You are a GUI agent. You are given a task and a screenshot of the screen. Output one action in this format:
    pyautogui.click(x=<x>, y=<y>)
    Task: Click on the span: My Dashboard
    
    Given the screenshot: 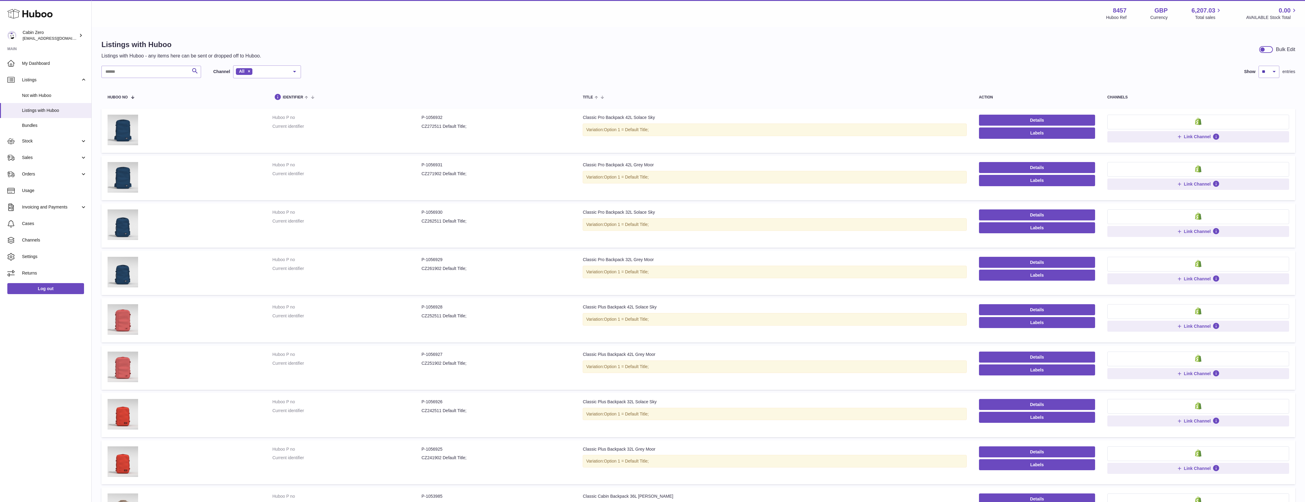 What is the action you would take?
    pyautogui.click(x=54, y=63)
    